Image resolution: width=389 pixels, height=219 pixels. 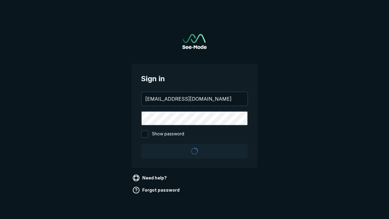 What do you see at coordinates (195, 99) in the screenshot?
I see `input: your@email.com` at bounding box center [195, 99].